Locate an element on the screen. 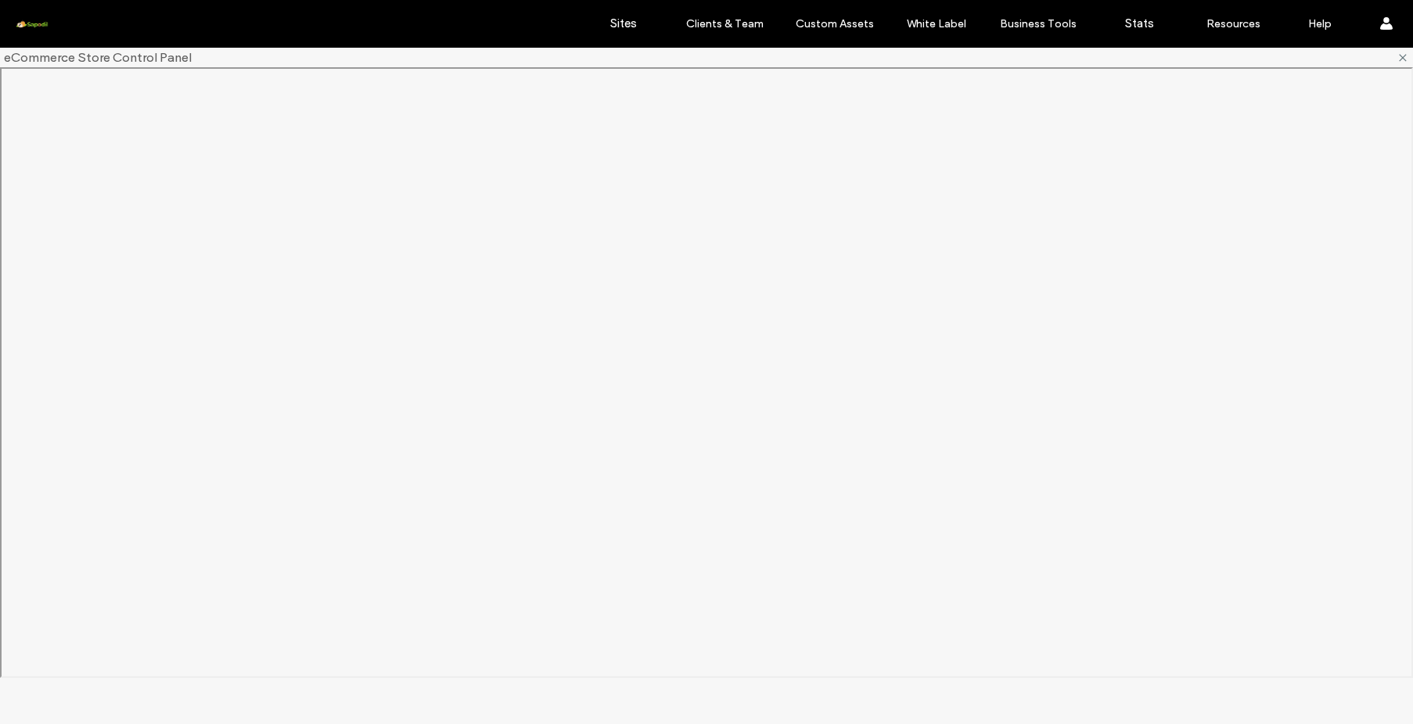  label: White Label is located at coordinates (936, 23).